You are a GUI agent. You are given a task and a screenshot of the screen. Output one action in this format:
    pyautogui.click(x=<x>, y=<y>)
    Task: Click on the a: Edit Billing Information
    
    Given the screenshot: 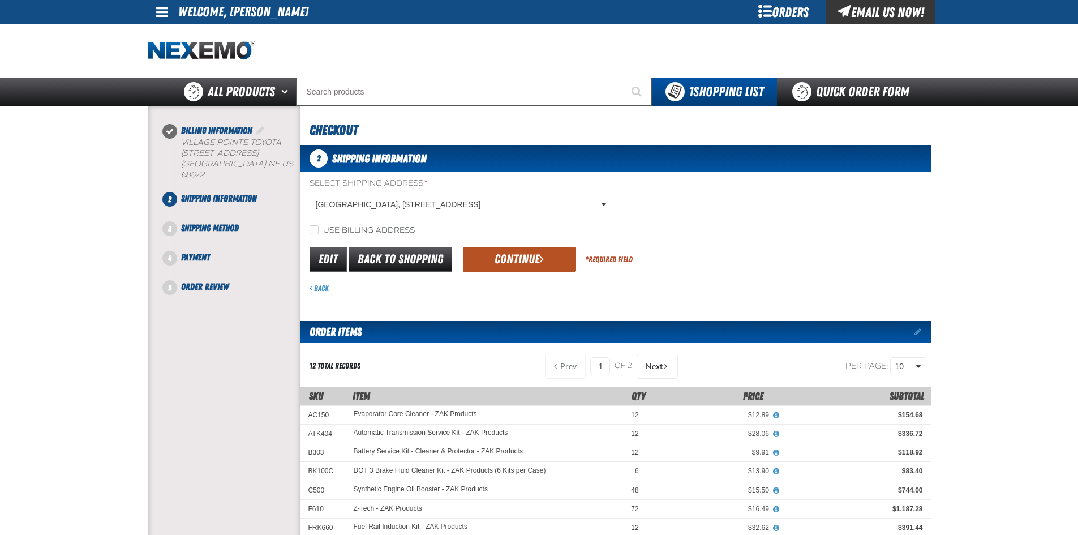 What is the action you would take?
    pyautogui.click(x=260, y=130)
    